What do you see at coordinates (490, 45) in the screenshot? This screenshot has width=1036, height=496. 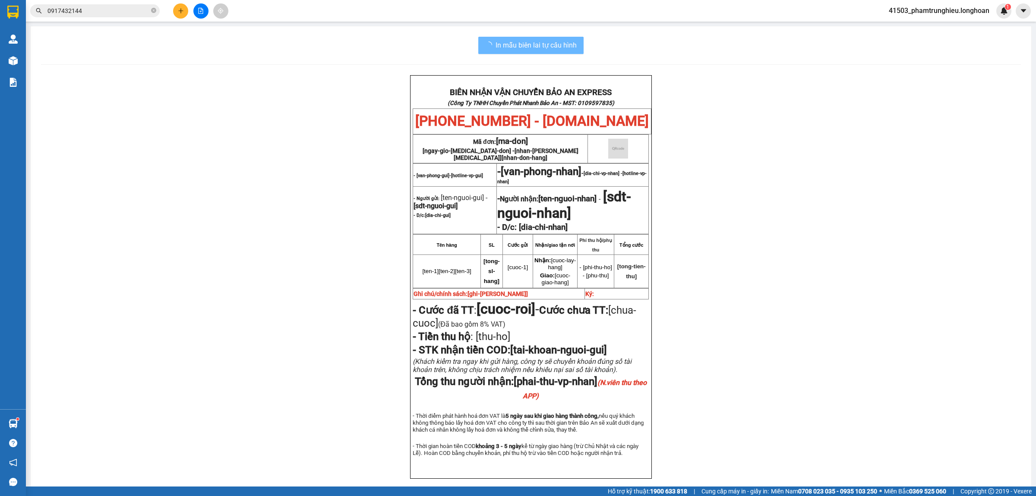 I see `span: loading` at bounding box center [490, 45].